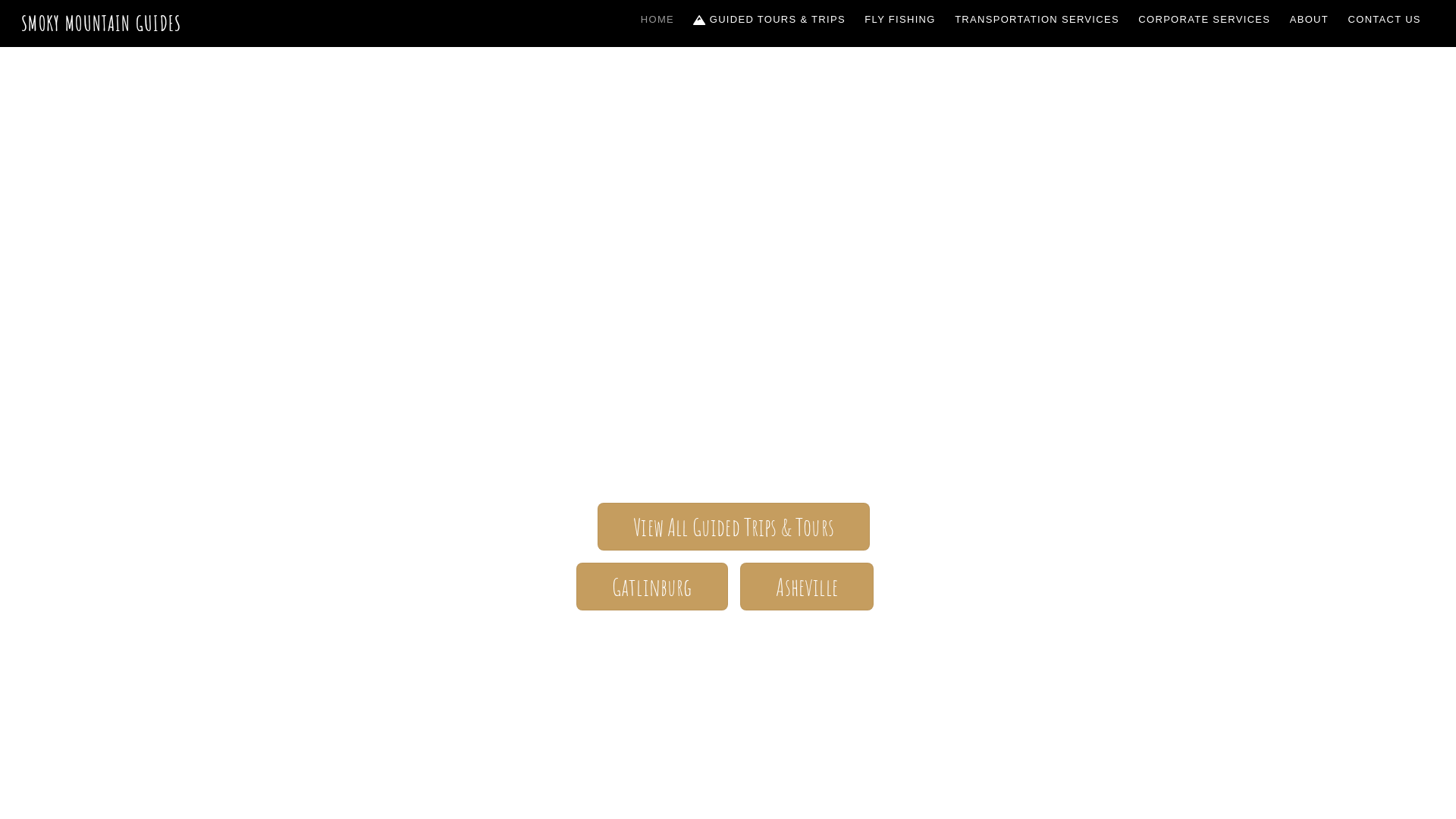  What do you see at coordinates (1037, 20) in the screenshot?
I see `a: Transportation Services` at bounding box center [1037, 20].